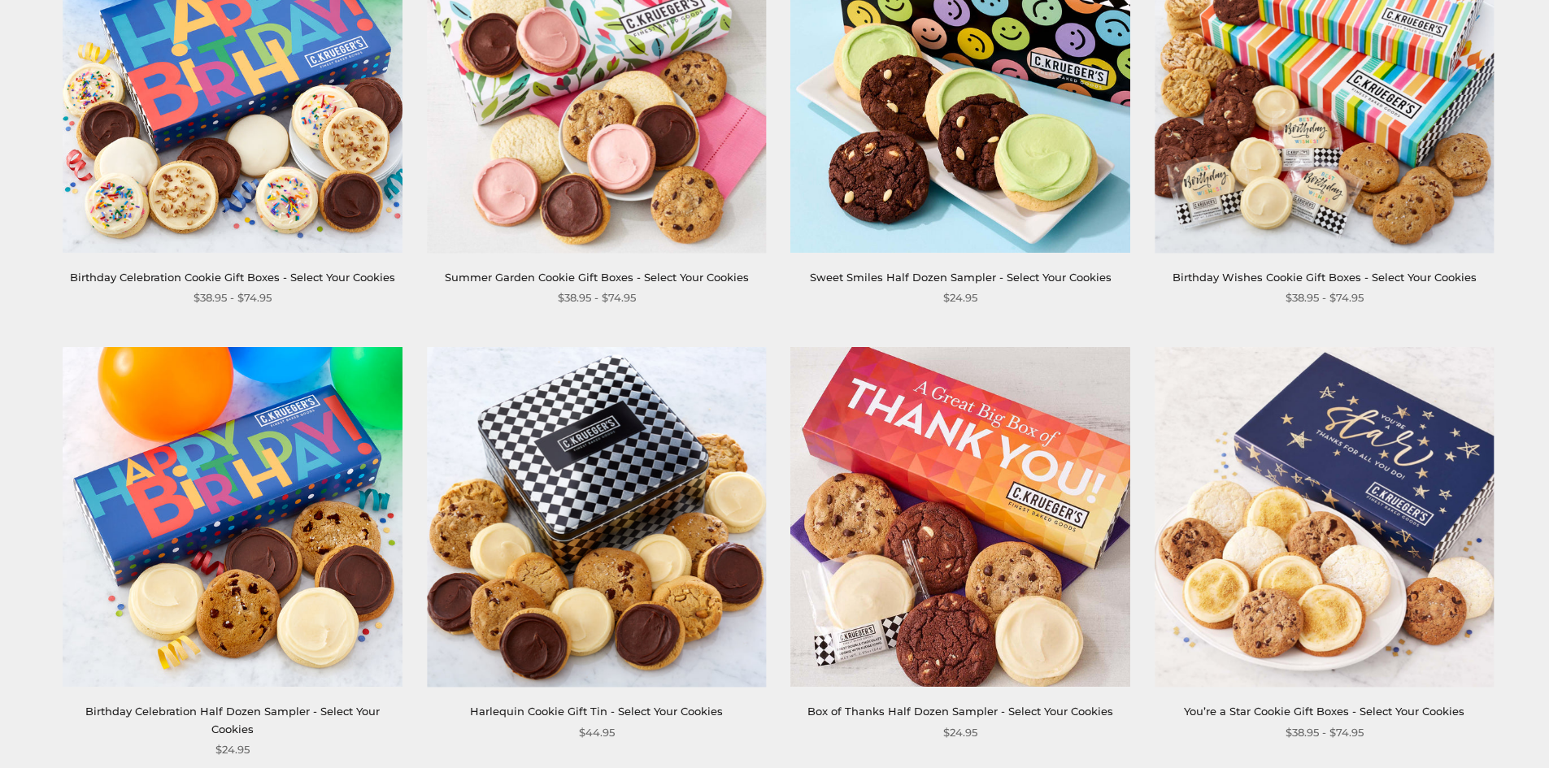 The width and height of the screenshot is (1549, 768). Describe the element at coordinates (1324, 277) in the screenshot. I see `a: Birthday Wishes Cookie Gift Boxes - Select Your Cookies` at that location.